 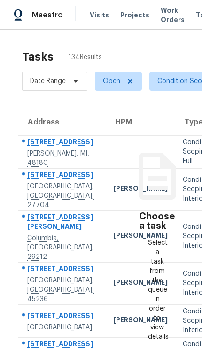 What do you see at coordinates (99, 15) in the screenshot?
I see `span: Visits` at bounding box center [99, 15].